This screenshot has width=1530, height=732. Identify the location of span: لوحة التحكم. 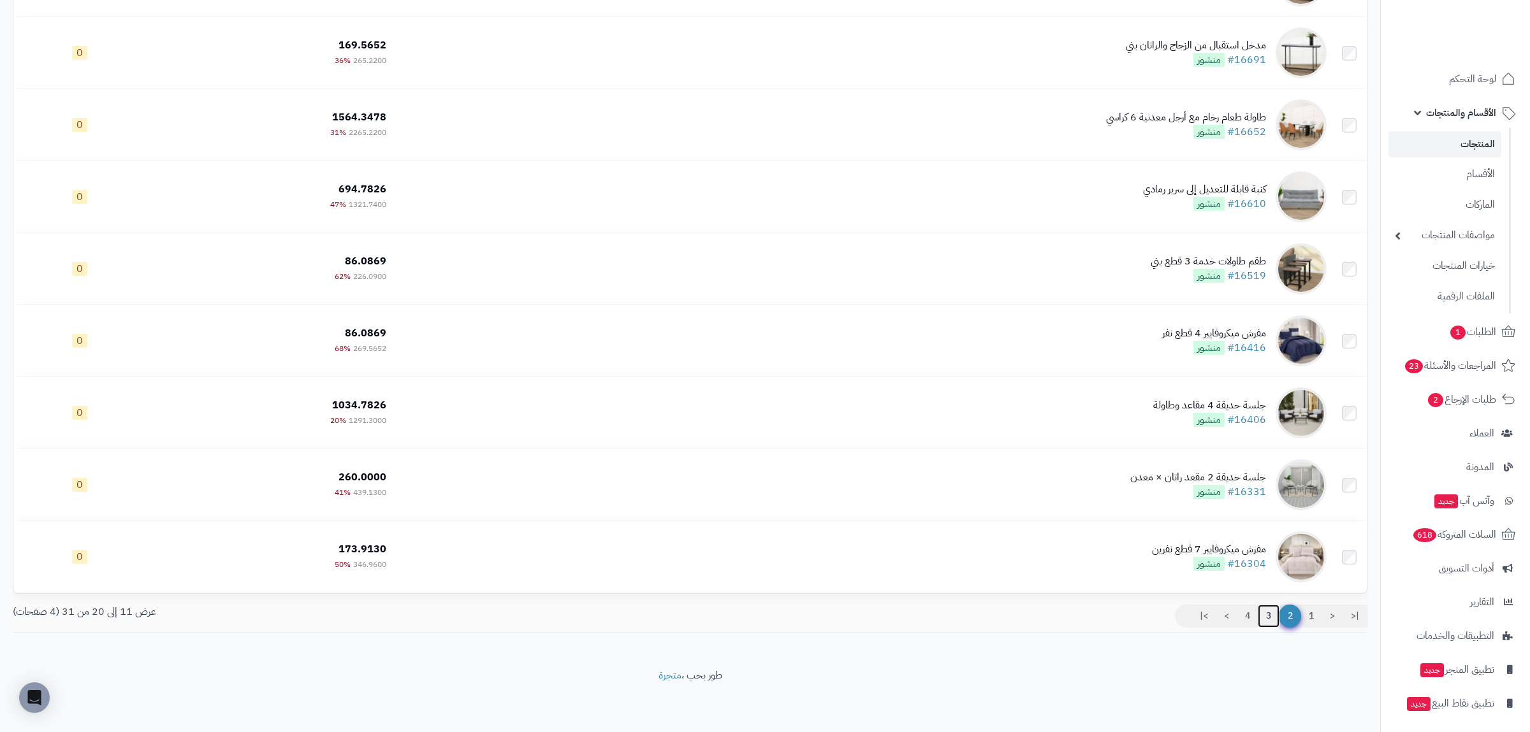
(1473, 79).